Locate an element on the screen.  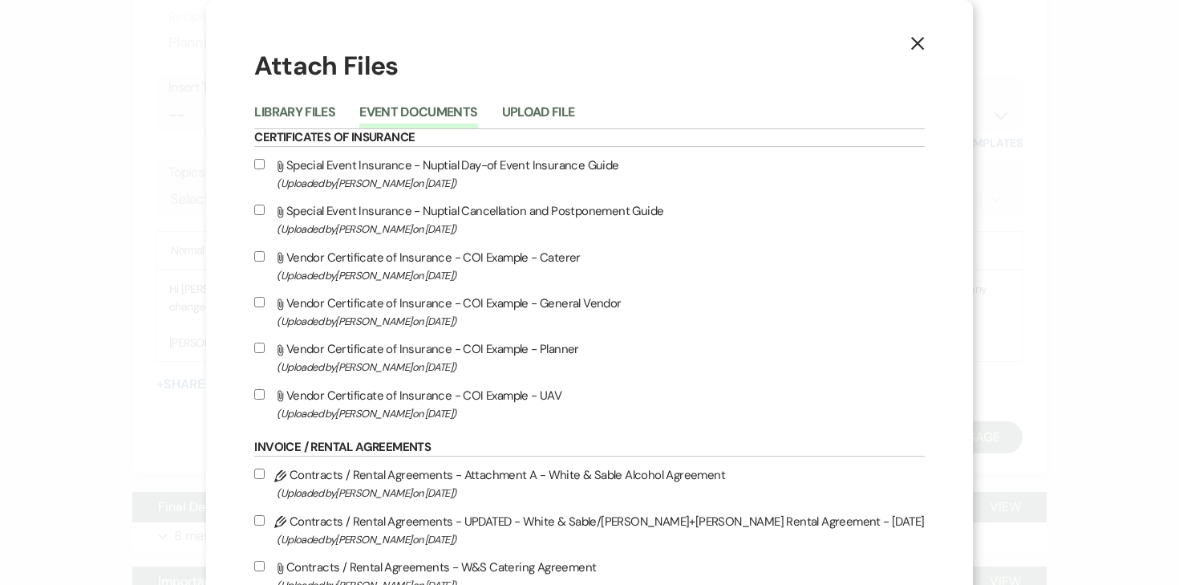
label: Contracts / Rental Agreements - Attachment A - White & Sable Alcohol Agreement is located at coordinates (589, 483).